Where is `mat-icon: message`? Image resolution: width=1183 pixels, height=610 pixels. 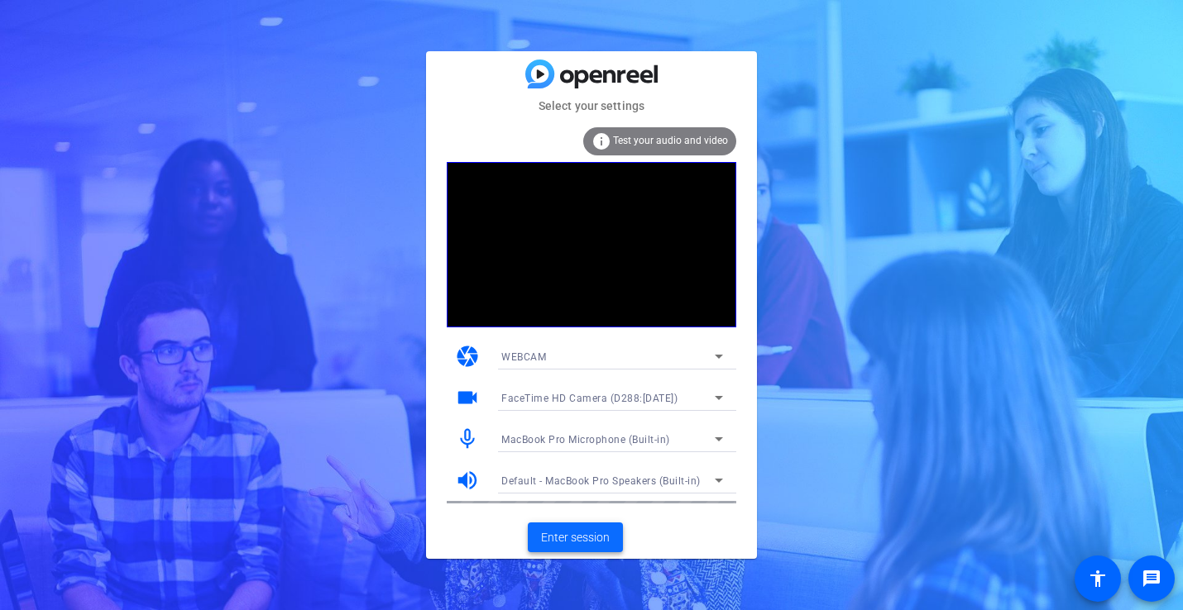 mat-icon: message is located at coordinates (1151, 579).